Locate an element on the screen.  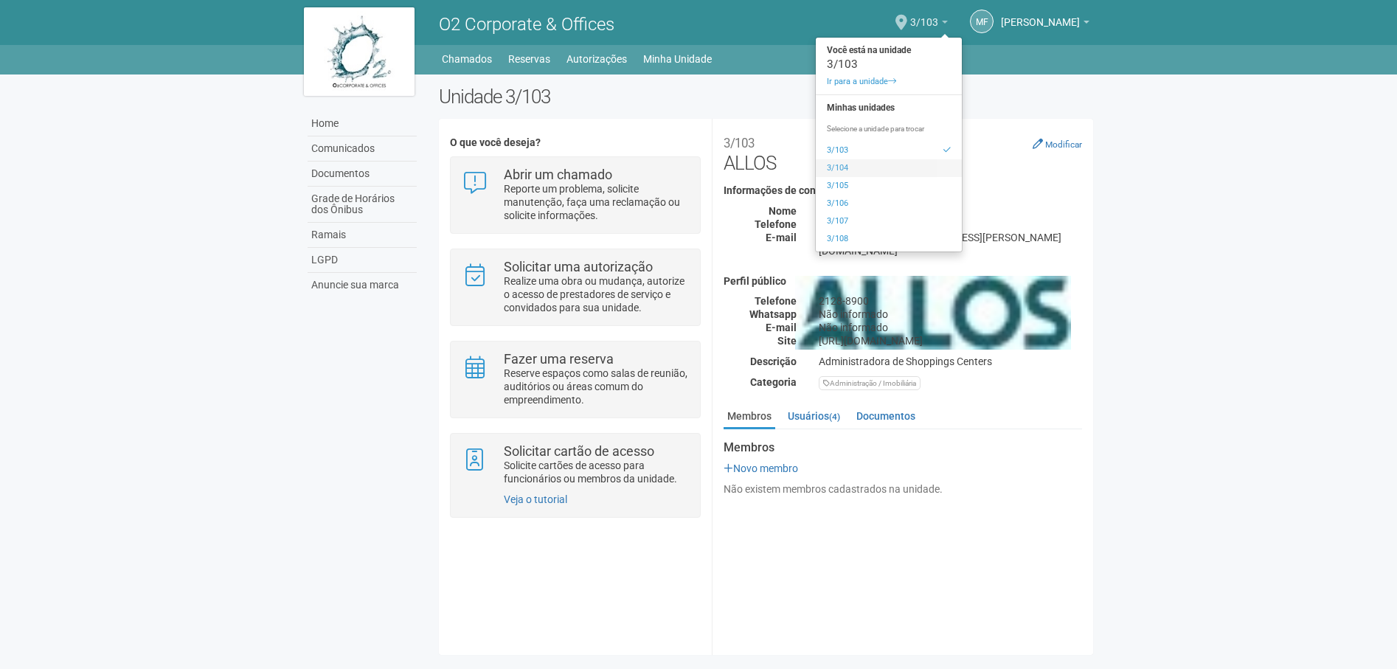
div: Administradora de Shoppings Centers is located at coordinates (950, 361).